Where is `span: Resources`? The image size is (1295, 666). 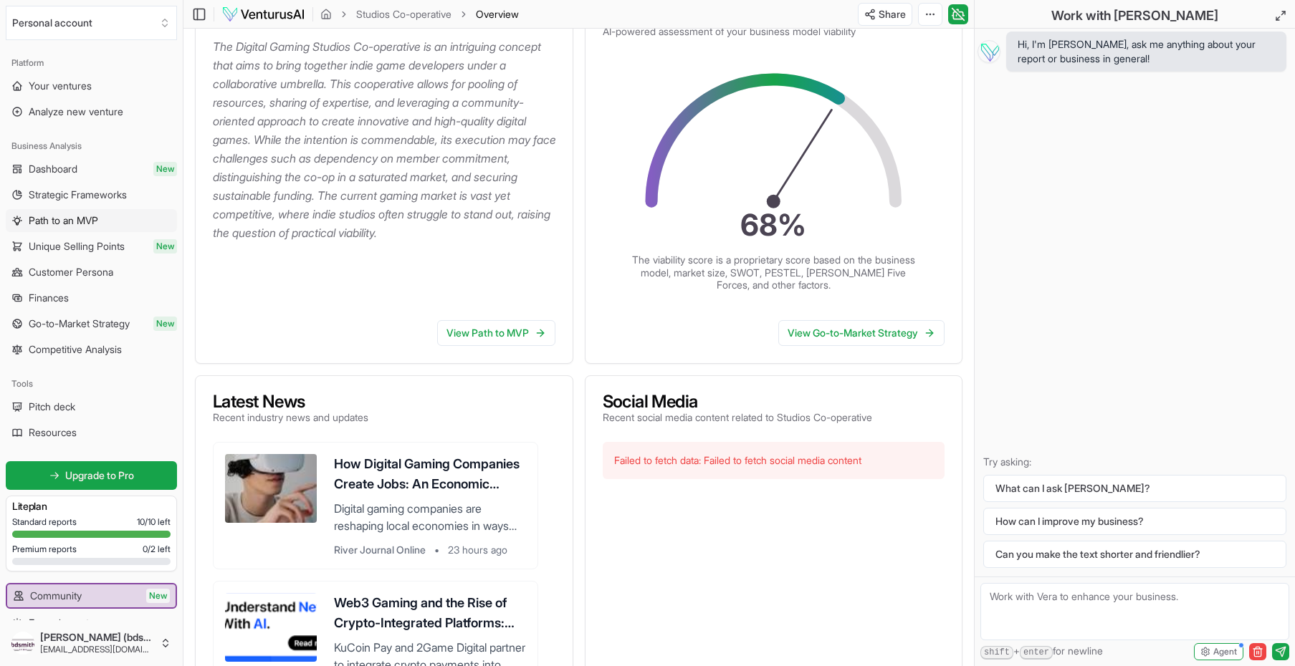
span: Resources is located at coordinates (52, 433).